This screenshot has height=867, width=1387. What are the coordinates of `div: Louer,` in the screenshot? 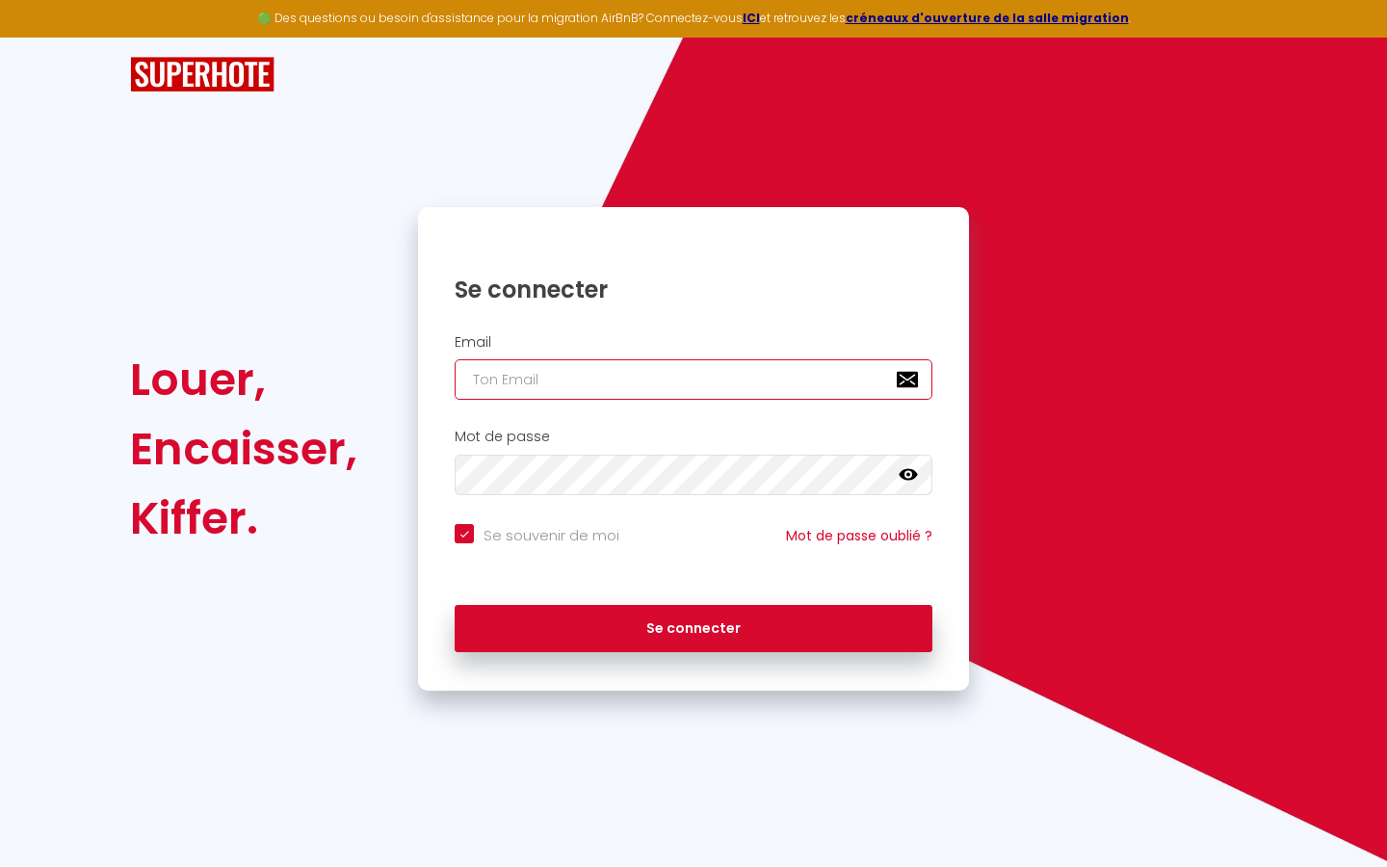 It's located at (244, 380).